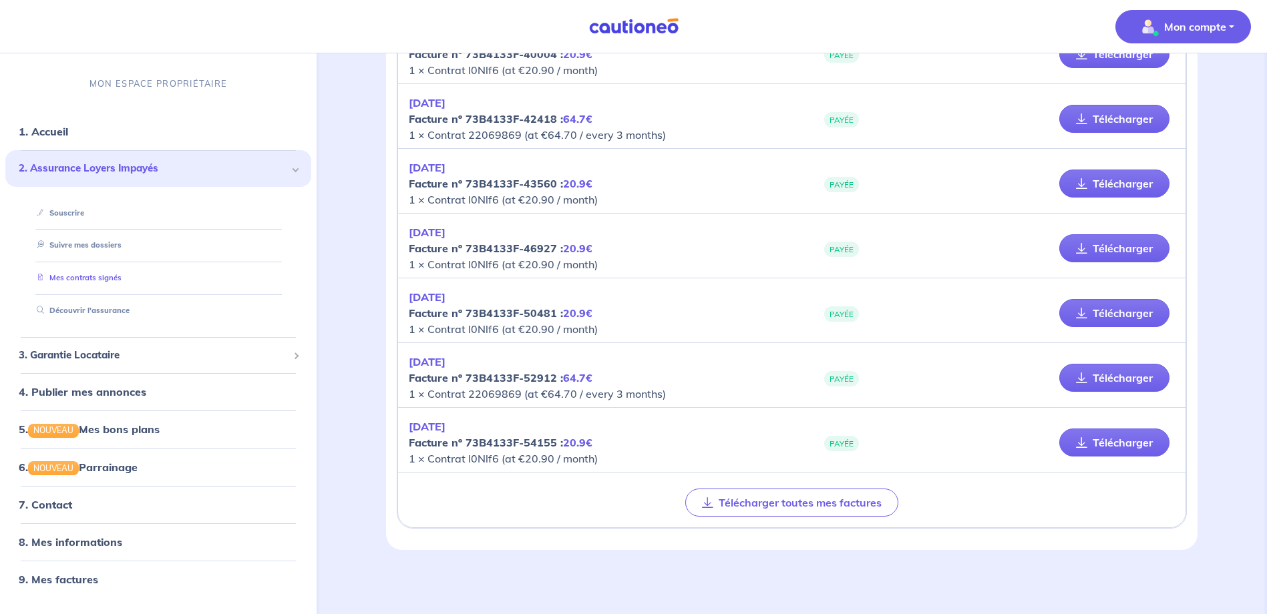 The image size is (1267, 614). I want to click on a: 4. Publier mes annonces, so click(82, 392).